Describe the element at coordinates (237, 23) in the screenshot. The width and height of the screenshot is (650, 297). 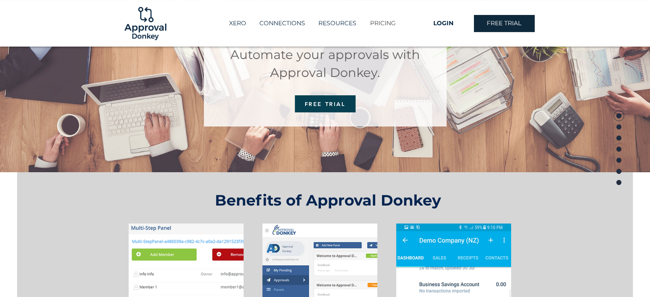
I see `a: XERO` at that location.